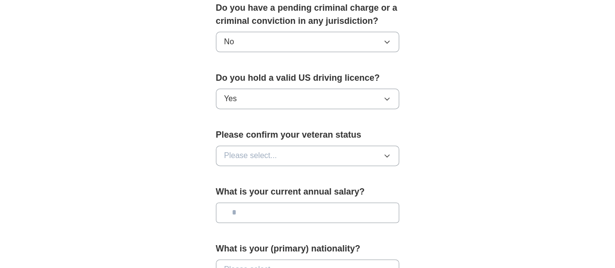  I want to click on button: Please select..., so click(308, 156).